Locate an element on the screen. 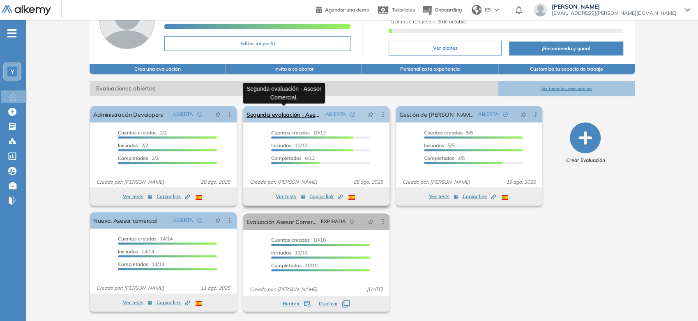  button: Crea una evaluación is located at coordinates (158, 69).